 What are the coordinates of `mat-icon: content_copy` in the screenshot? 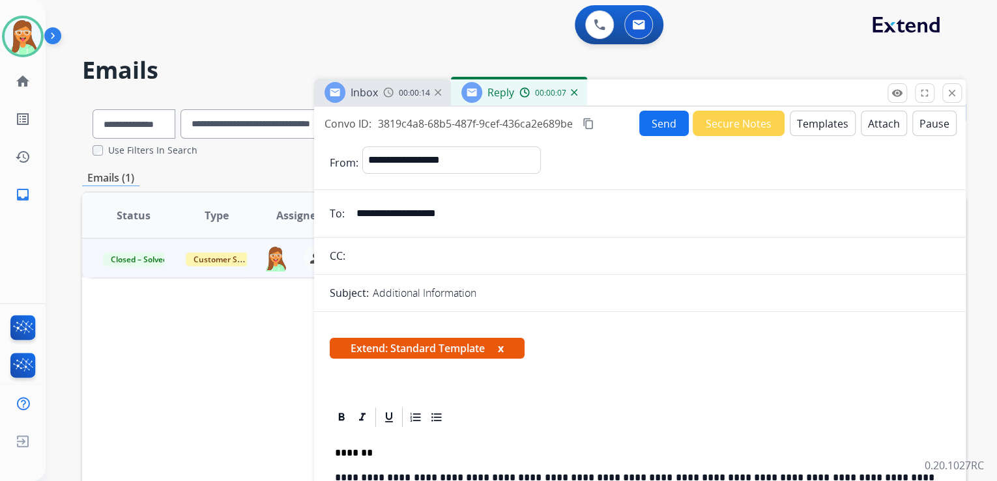 It's located at (588, 124).